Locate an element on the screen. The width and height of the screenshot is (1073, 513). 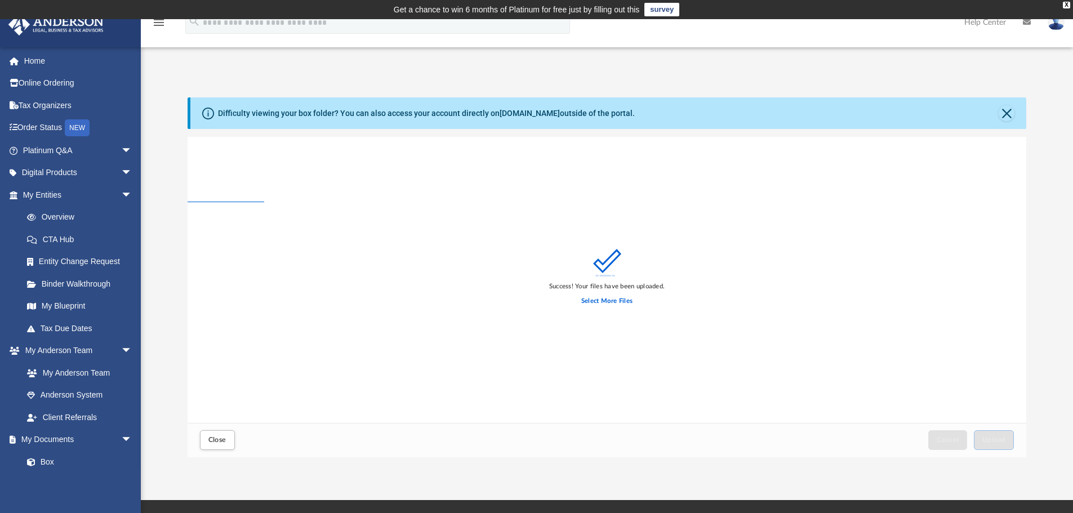
div: Difficulty viewing your box folder? You can also access your account directly on outside of the p... is located at coordinates (427, 113).